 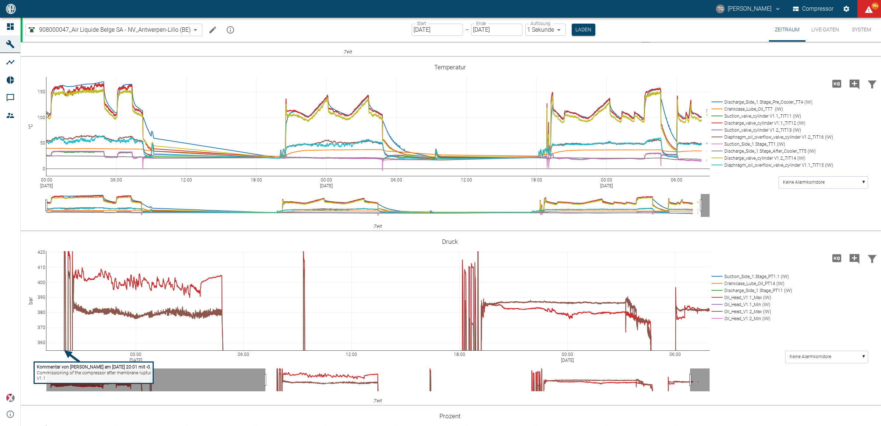 I want to click on label: Start, so click(x=421, y=23).